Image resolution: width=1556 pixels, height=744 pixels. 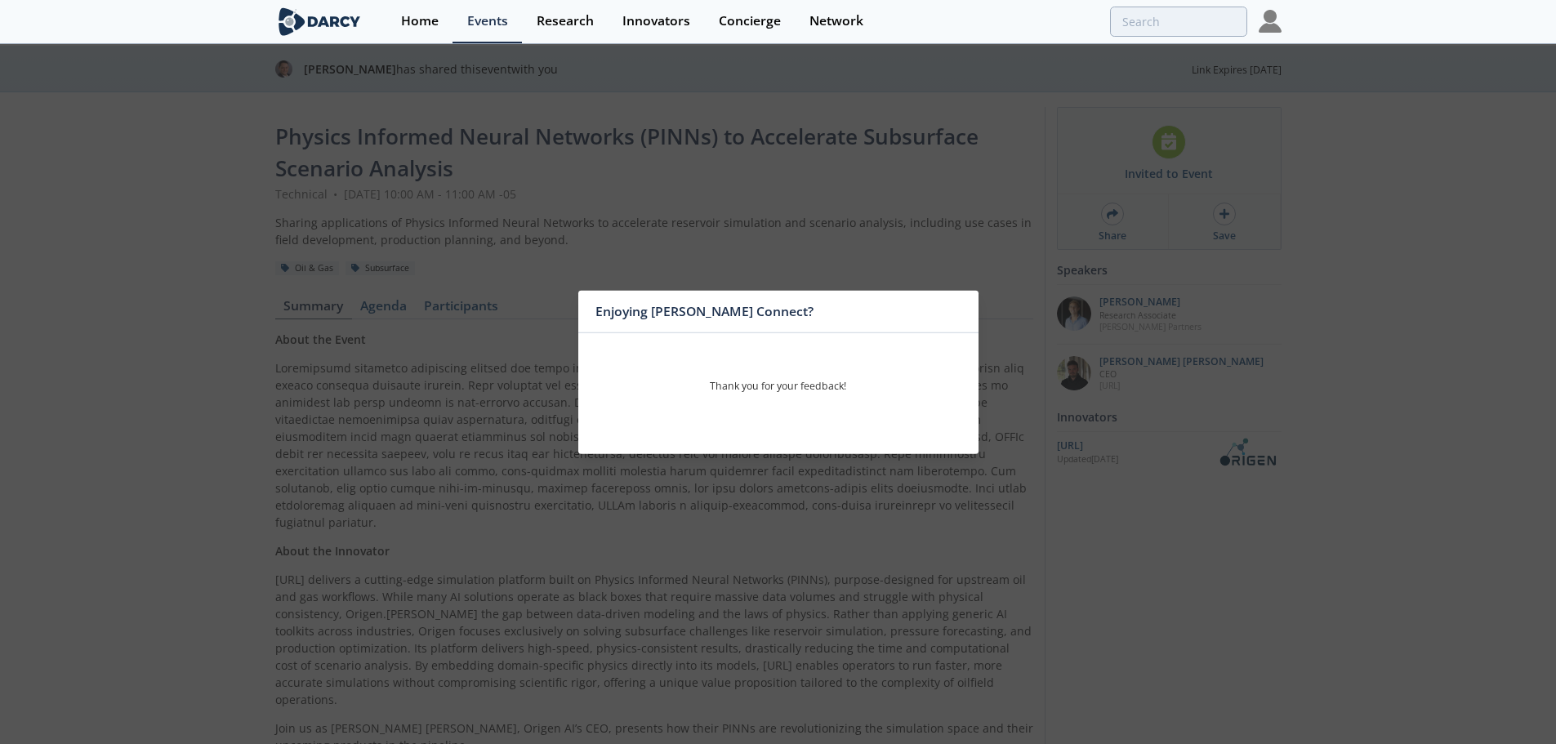 What do you see at coordinates (778, 386) in the screenshot?
I see `p: Thank you for your feedback!` at bounding box center [778, 386].